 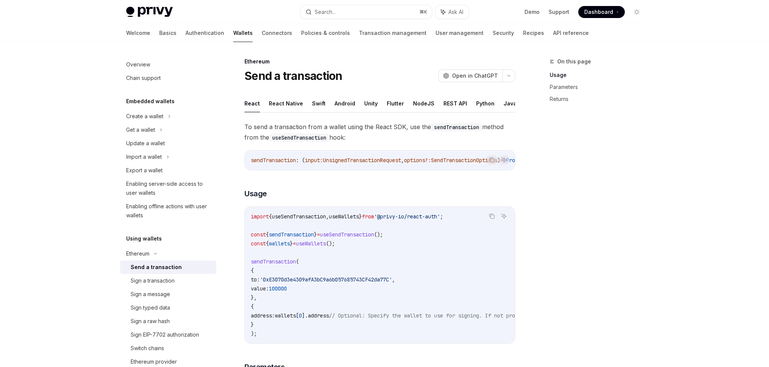 I want to click on div: Update a wallet, so click(x=145, y=143).